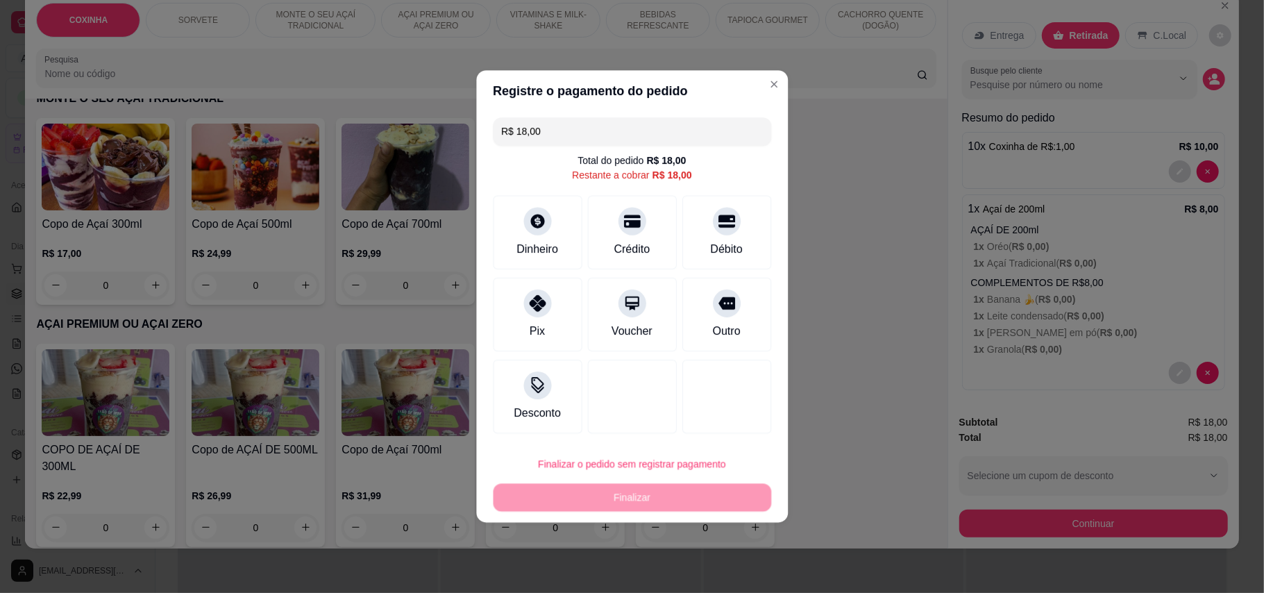 The width and height of the screenshot is (1264, 593). Describe the element at coordinates (632, 131) in the screenshot. I see `input: Ex.: hambúrguer de cordeiro` at that location.